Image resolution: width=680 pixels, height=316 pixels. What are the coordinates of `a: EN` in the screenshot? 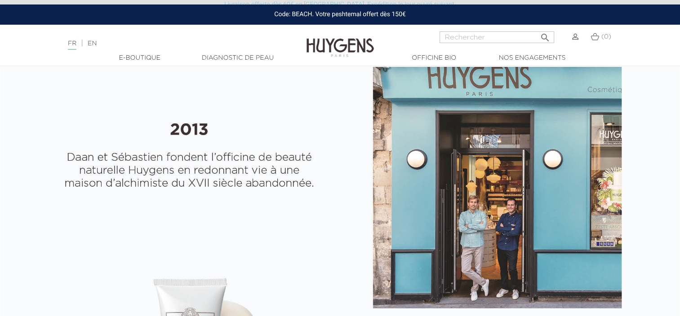 It's located at (92, 44).